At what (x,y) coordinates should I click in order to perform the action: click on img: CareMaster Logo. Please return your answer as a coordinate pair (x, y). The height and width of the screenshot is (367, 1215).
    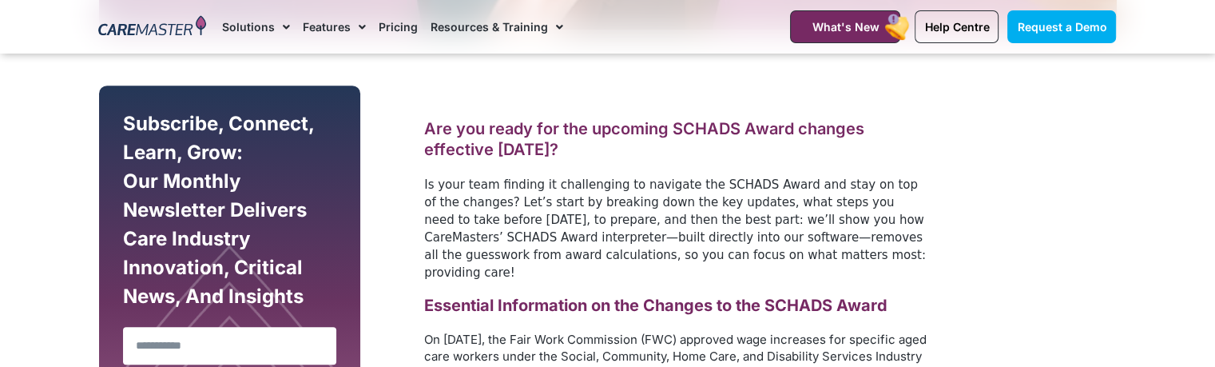
    Looking at the image, I should click on (152, 27).